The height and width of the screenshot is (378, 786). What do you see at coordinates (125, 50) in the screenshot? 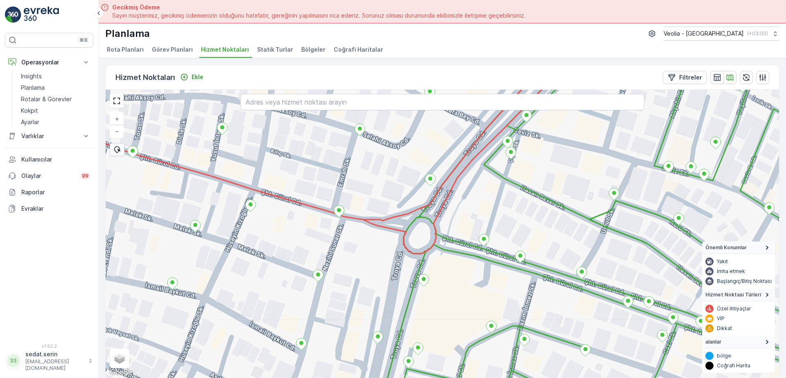
I see `span: Rota Planları` at bounding box center [125, 50].